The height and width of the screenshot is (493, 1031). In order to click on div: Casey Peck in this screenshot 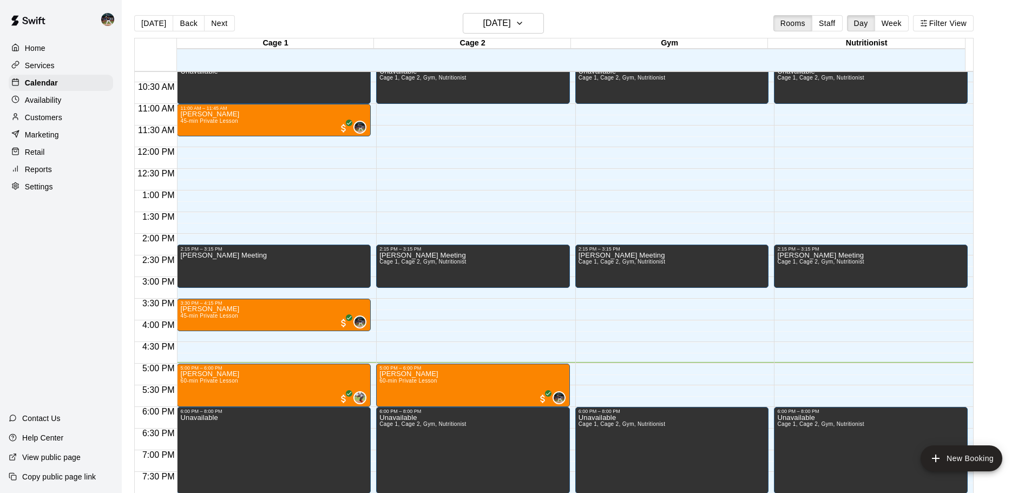, I will do `click(360, 398)`.